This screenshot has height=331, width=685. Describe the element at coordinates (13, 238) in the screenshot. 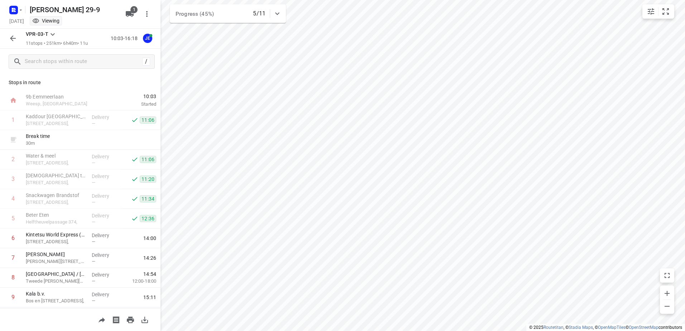

I see `div: 6` at that location.